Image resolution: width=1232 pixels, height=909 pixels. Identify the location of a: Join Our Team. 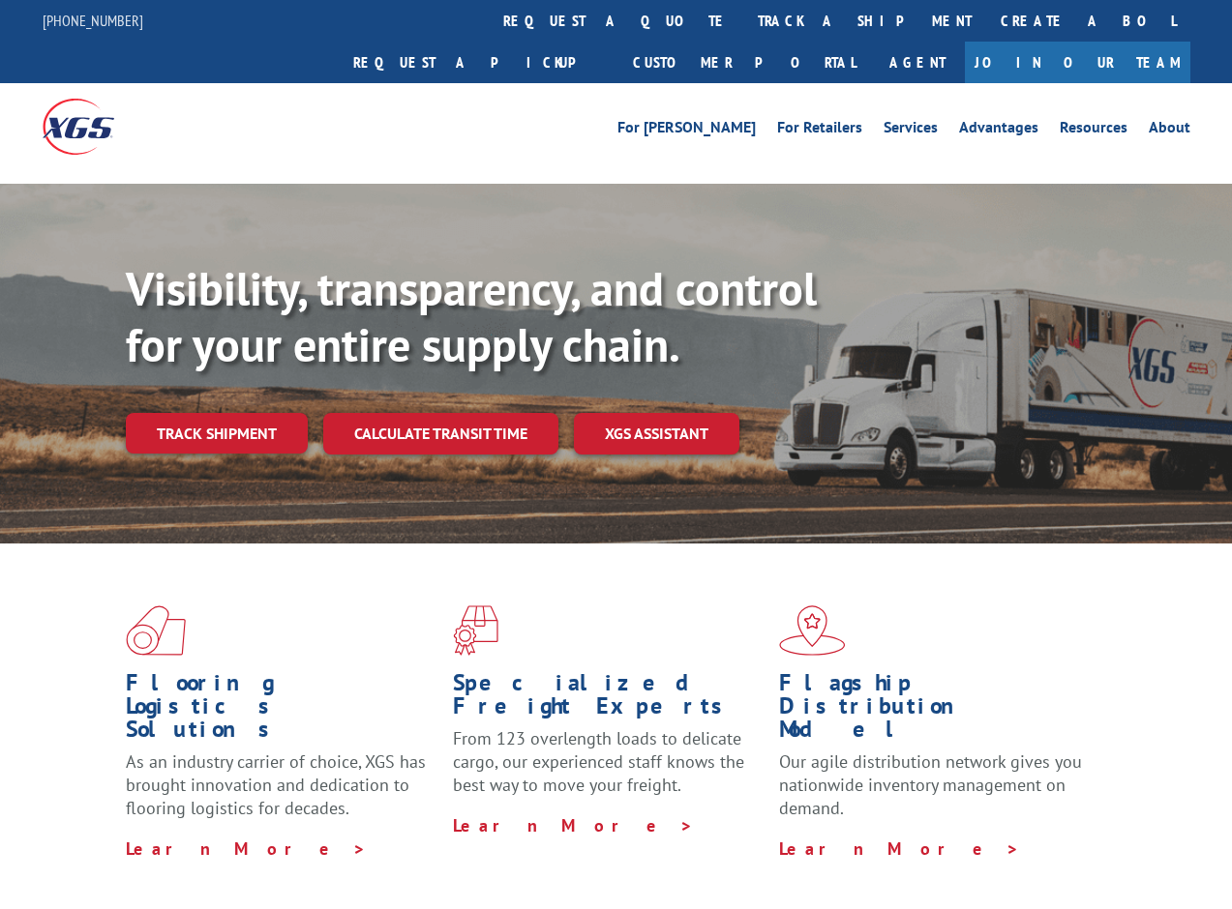
(1077, 62).